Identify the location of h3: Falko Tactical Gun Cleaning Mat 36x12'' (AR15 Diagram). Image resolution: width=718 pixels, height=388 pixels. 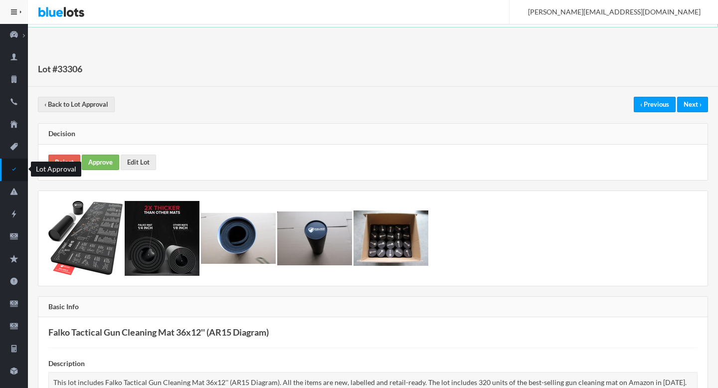
(373, 332).